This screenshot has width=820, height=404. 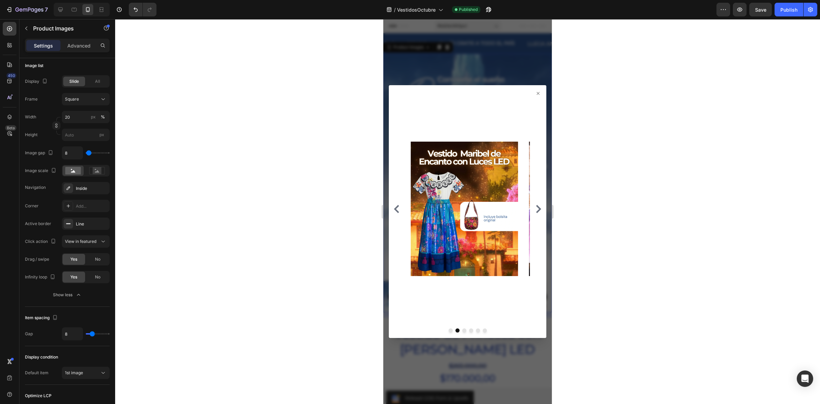 I want to click on span: All, so click(x=97, y=81).